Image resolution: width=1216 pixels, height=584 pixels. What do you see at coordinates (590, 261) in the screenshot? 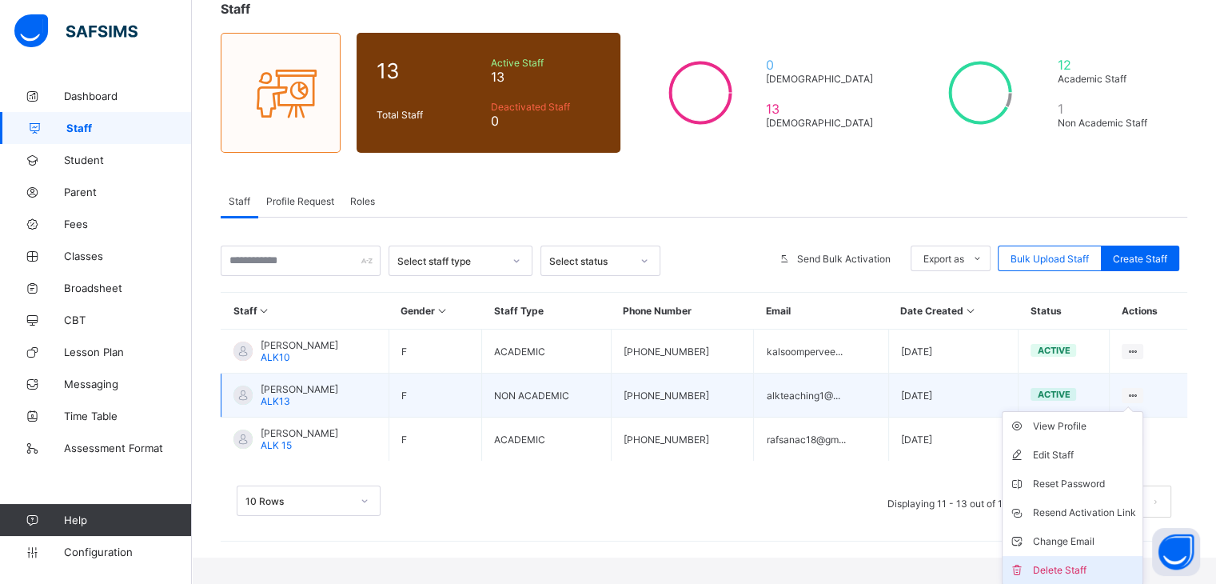
I see `div: Select status` at bounding box center [590, 261].